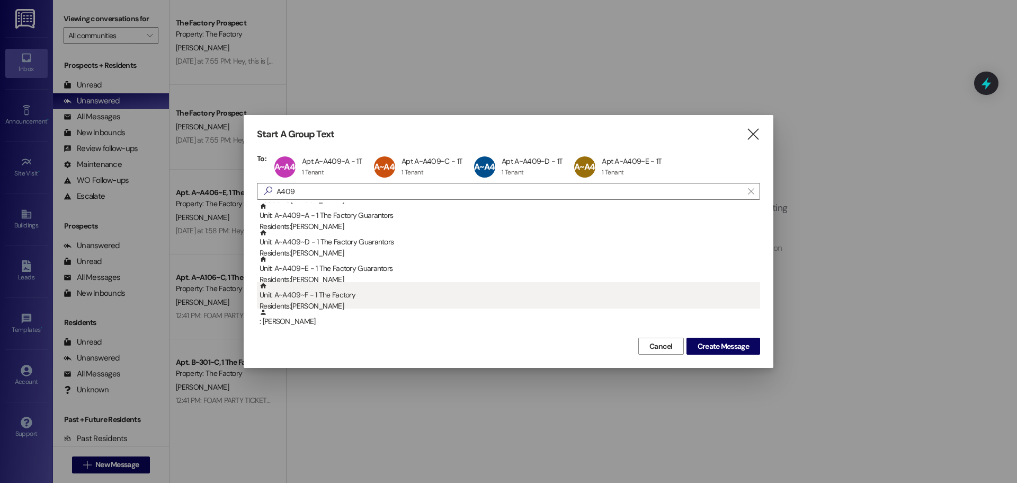 This screenshot has width=1017, height=483. I want to click on div: Unit: A~A409~E - 1 The Factory Guarantors, so click(510, 270).